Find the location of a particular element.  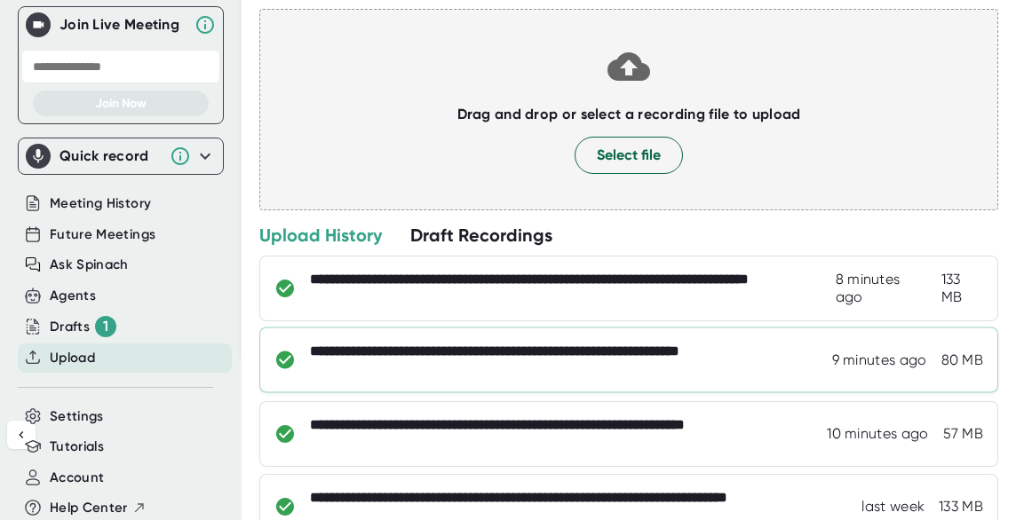

button: Help Center is located at coordinates (98, 508).